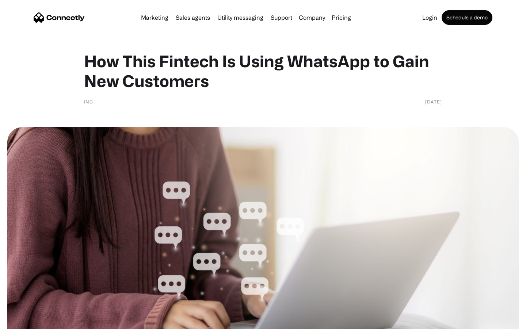 The width and height of the screenshot is (526, 329). Describe the element at coordinates (312, 18) in the screenshot. I see `div: Company` at that location.